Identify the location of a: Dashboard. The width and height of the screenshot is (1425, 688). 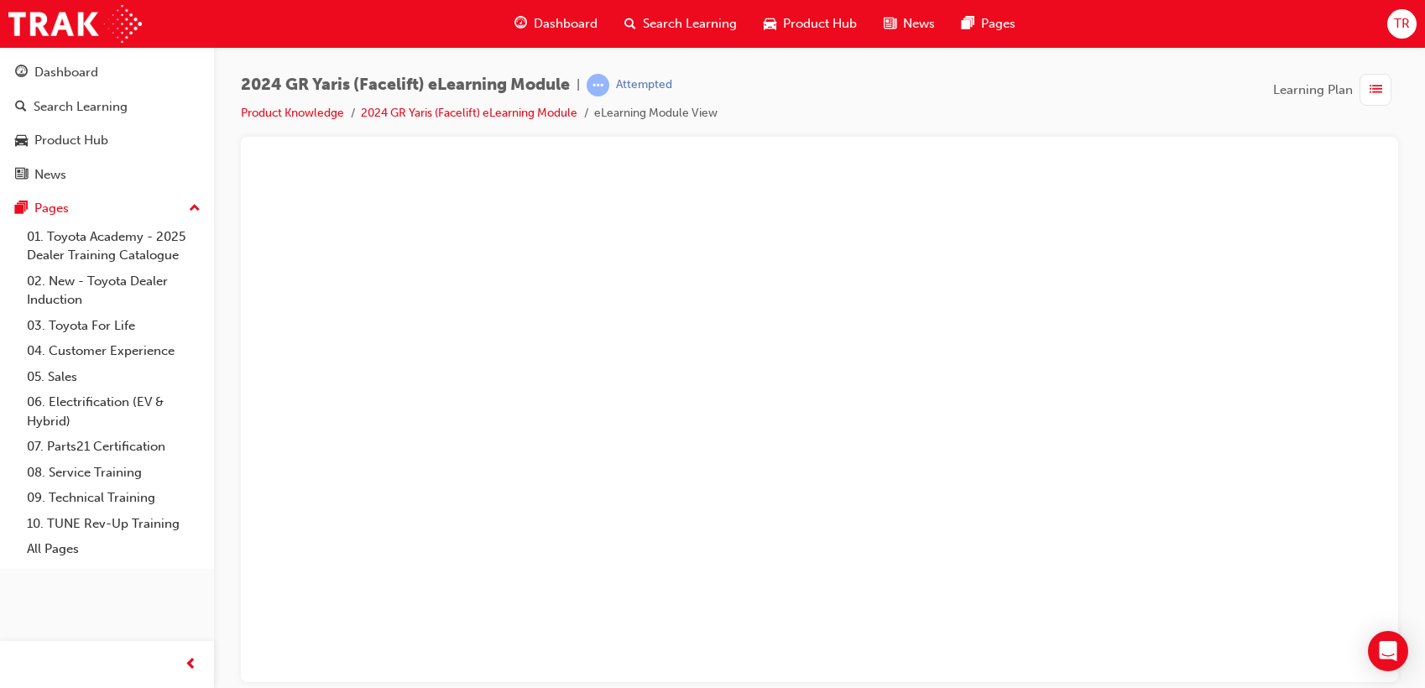
(107, 72).